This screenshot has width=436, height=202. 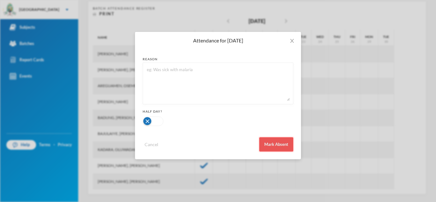 I want to click on div: reason, so click(x=218, y=59).